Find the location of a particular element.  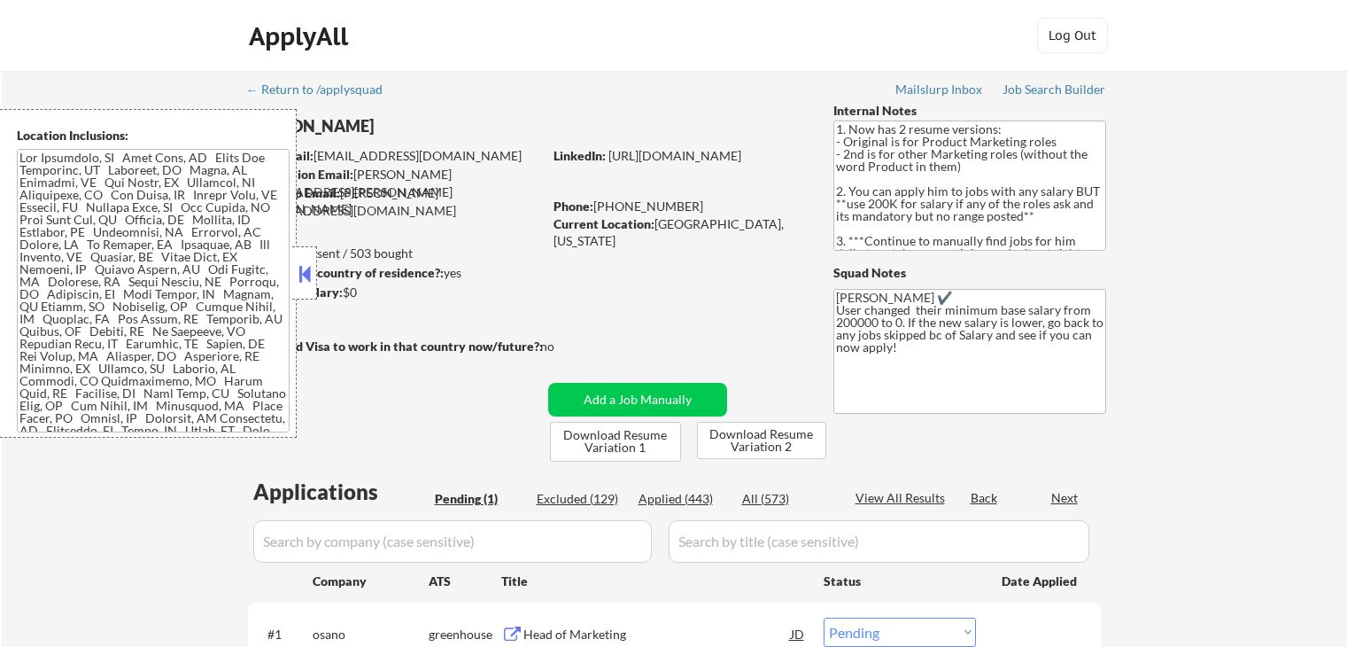

div: ATS is located at coordinates (465, 581).